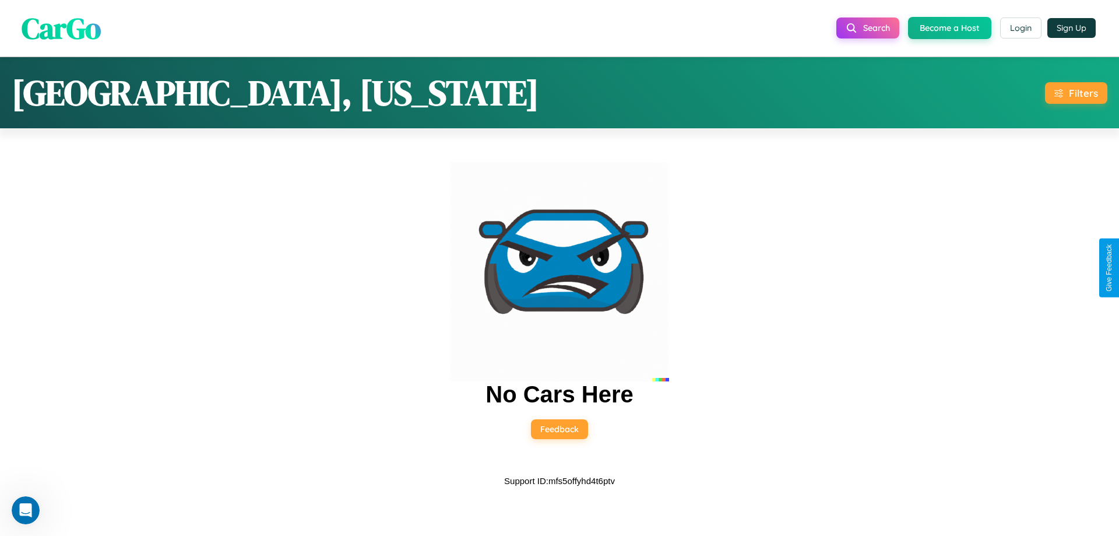 Image resolution: width=1119 pixels, height=536 pixels. I want to click on button: Become a Host, so click(949, 28).